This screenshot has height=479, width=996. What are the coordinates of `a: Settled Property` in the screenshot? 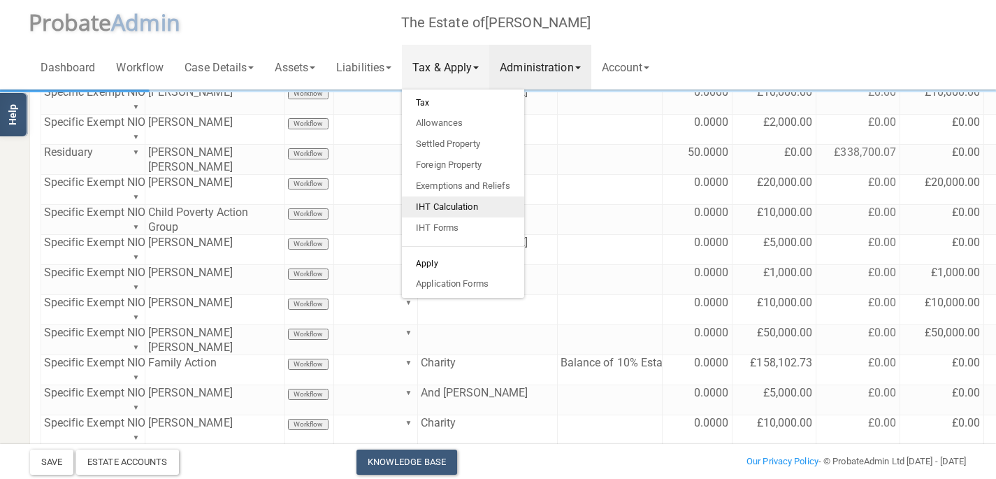 It's located at (463, 144).